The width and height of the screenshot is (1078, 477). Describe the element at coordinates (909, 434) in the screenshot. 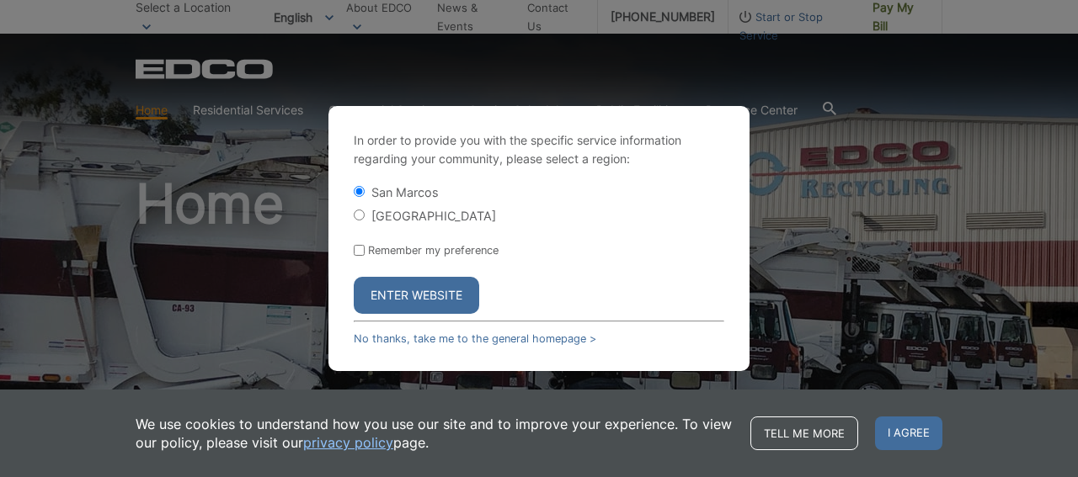

I see `span: I agree` at that location.